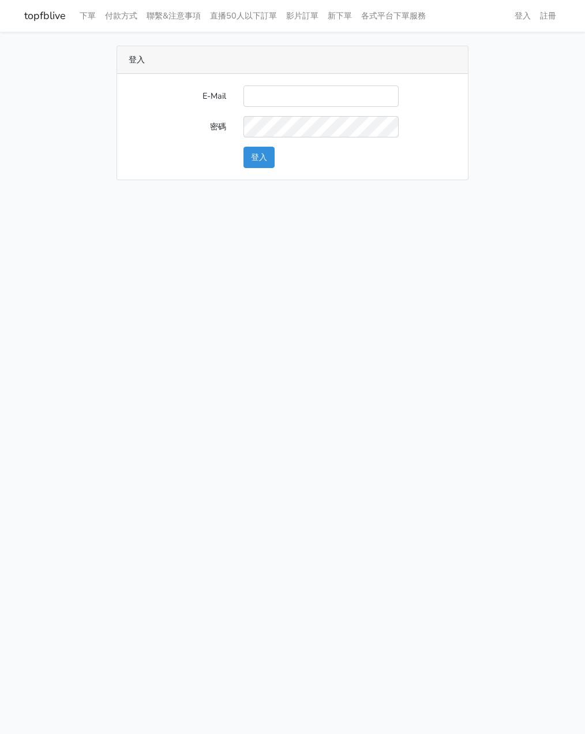 The height and width of the screenshot is (734, 585). Describe the element at coordinates (88, 16) in the screenshot. I see `a: 下單` at that location.